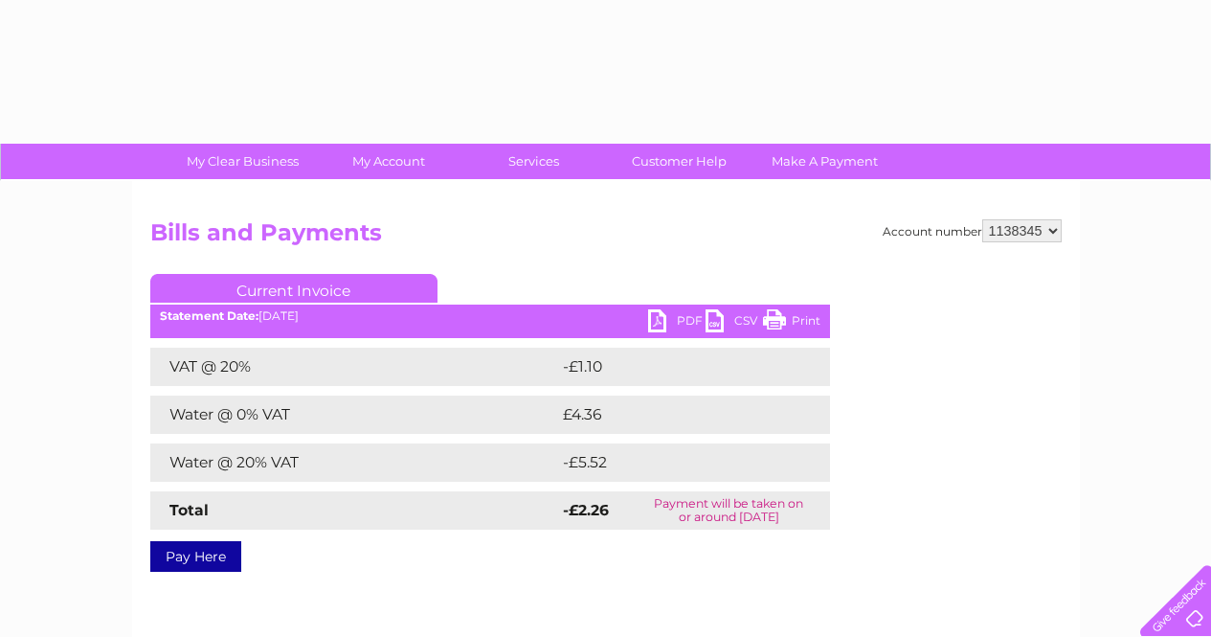 The width and height of the screenshot is (1211, 637). I want to click on a: Current Invoice, so click(294, 288).